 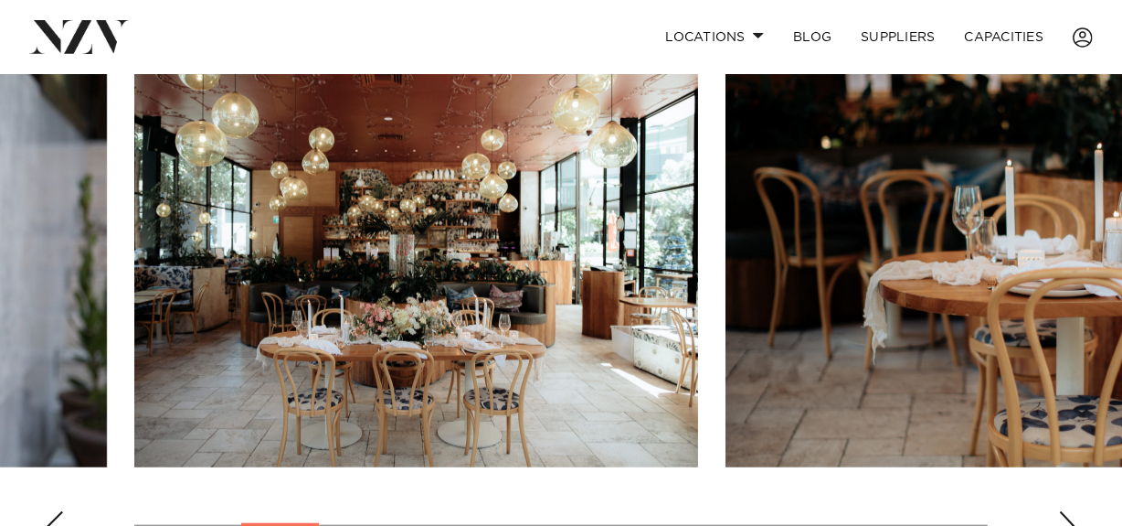 What do you see at coordinates (715, 37) in the screenshot?
I see `a: Locations` at bounding box center [715, 37].